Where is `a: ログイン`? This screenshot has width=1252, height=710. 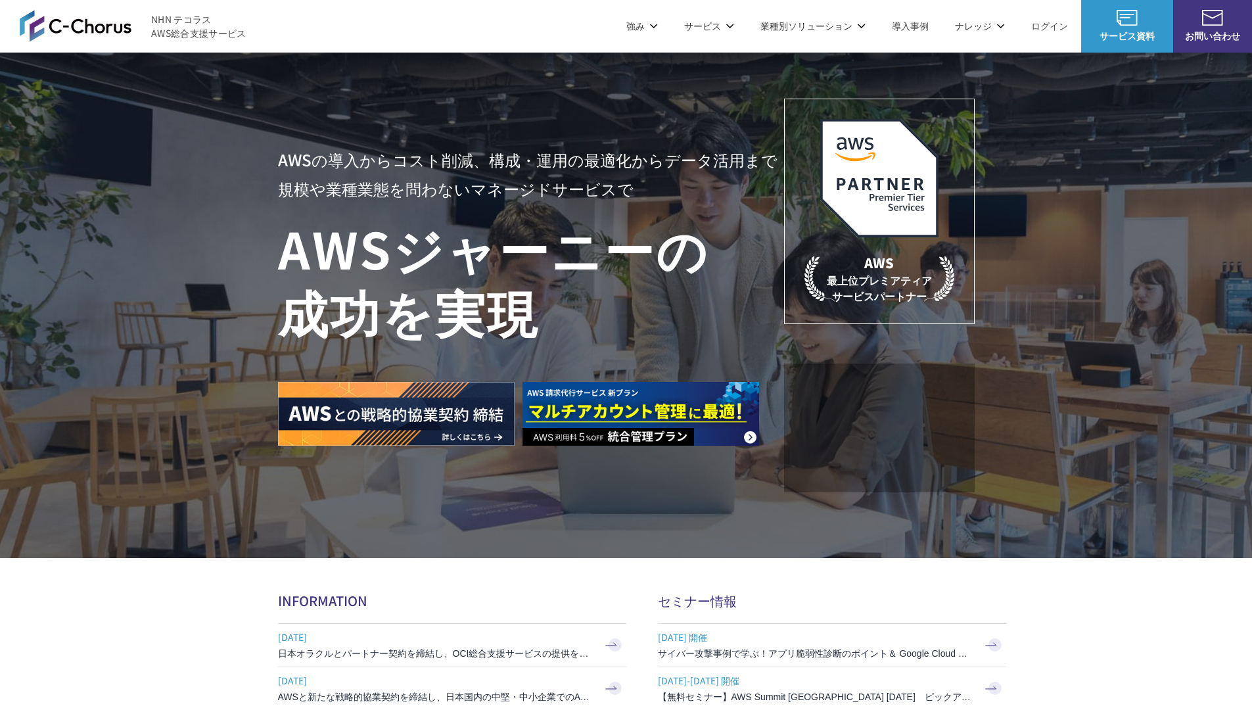 a: ログイン is located at coordinates (1050, 26).